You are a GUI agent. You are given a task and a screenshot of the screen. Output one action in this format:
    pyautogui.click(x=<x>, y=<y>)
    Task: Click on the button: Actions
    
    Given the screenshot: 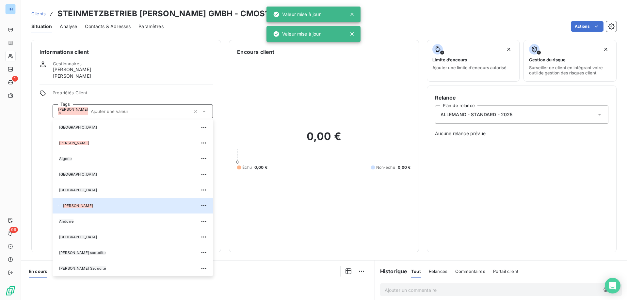 What is the action you would take?
    pyautogui.click(x=588, y=26)
    